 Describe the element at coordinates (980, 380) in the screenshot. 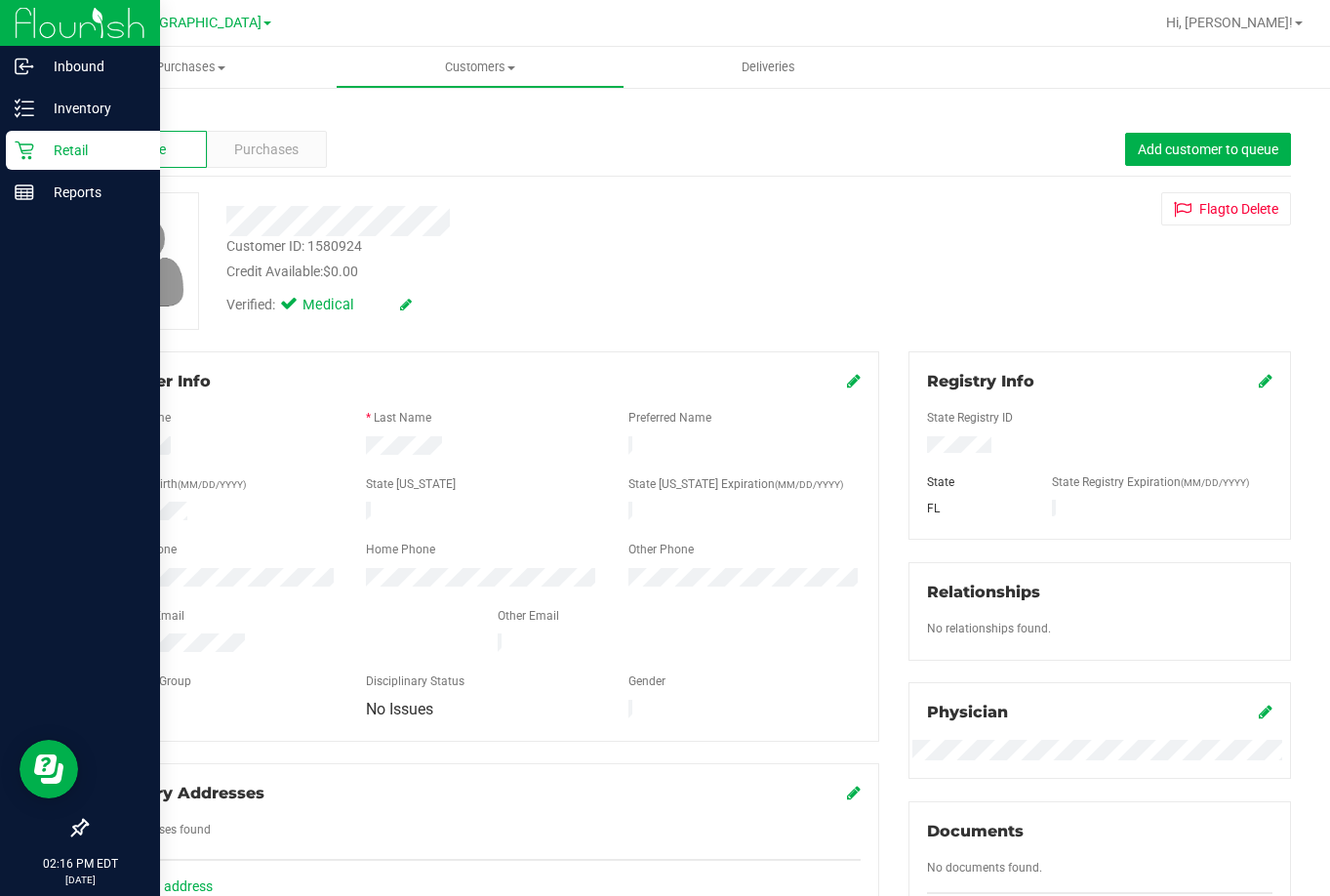

I see `span: Registry Info` at that location.